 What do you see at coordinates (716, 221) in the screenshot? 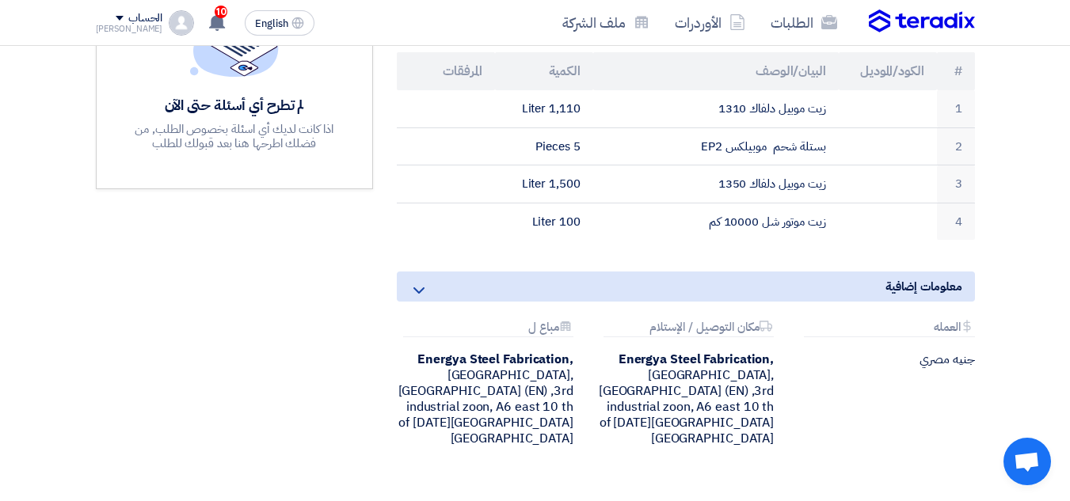
I see `td: زيت موتور شل 10000 كم` at bounding box center [716, 221].